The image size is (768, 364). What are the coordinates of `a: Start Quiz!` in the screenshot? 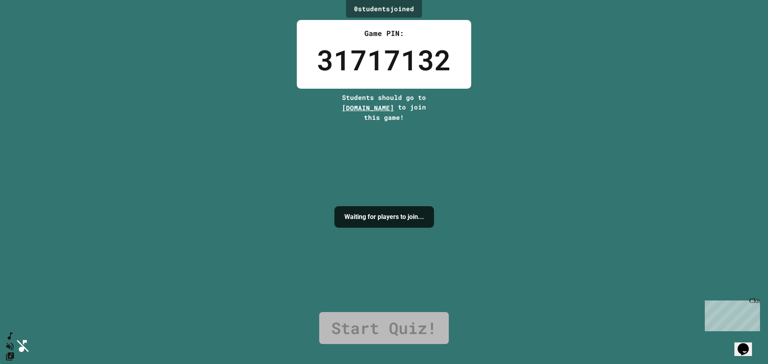 It's located at (384, 328).